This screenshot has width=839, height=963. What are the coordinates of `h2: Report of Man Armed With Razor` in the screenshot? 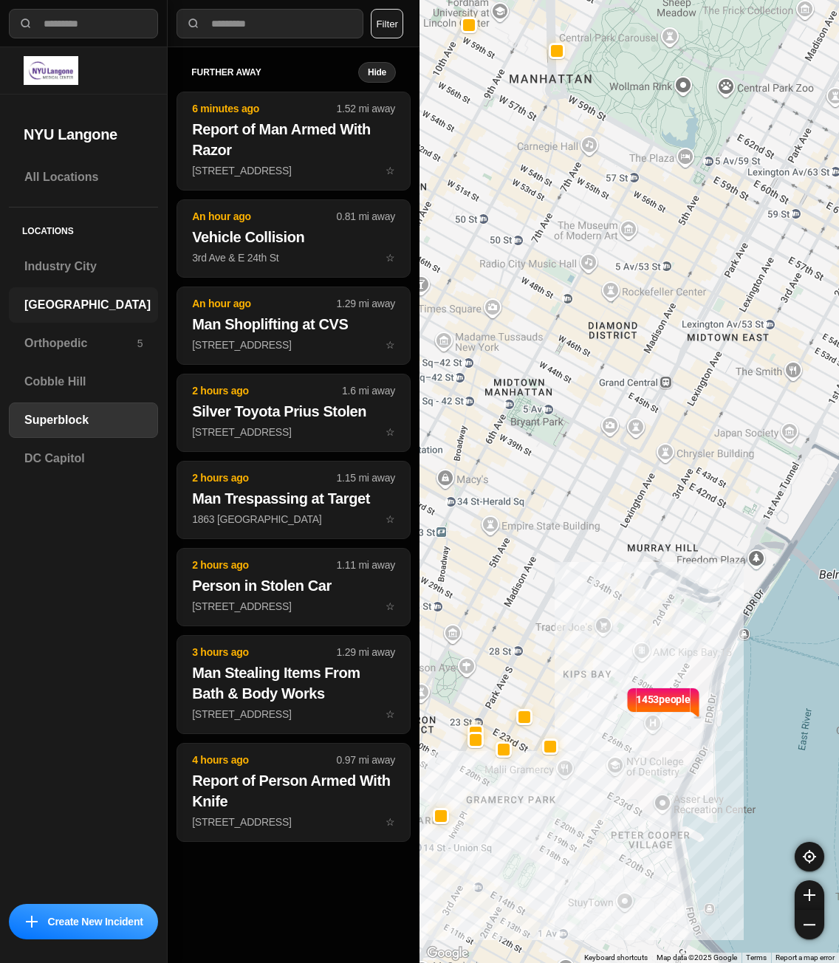 It's located at (293, 140).